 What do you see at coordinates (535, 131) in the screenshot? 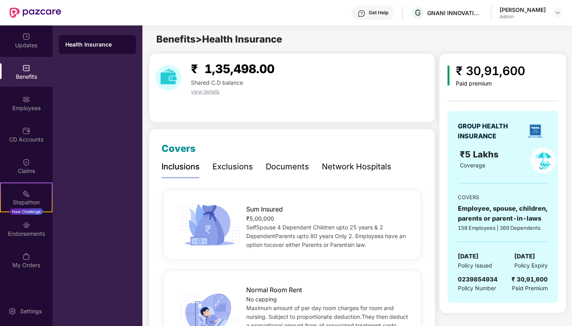
I see `img: insurerLogo` at bounding box center [535, 131].